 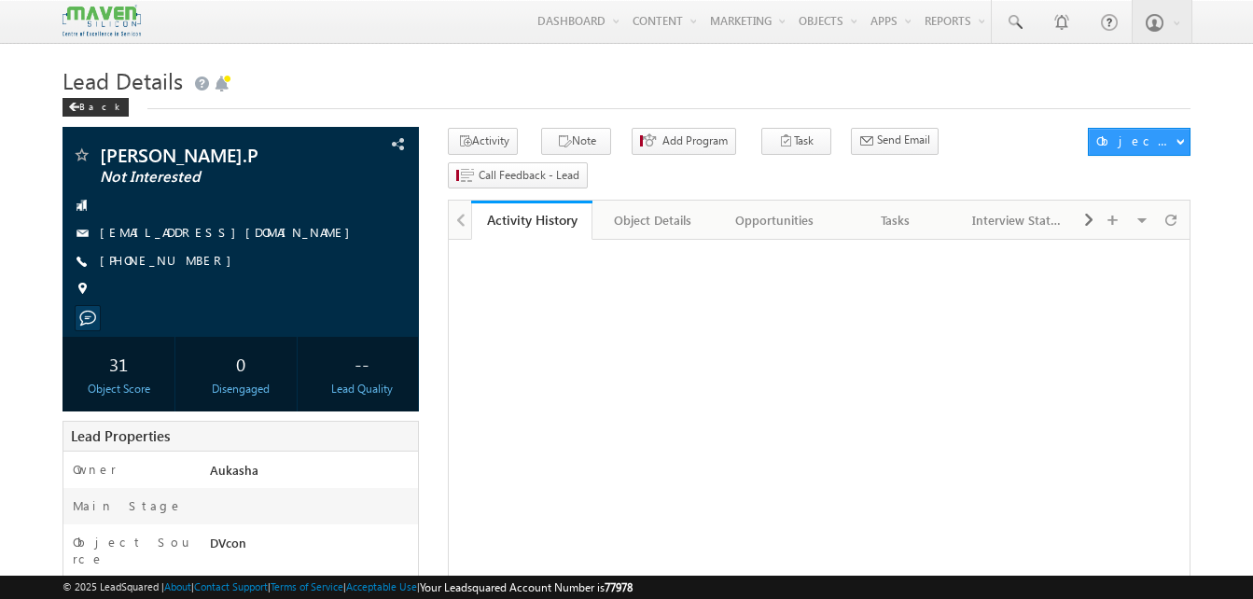 What do you see at coordinates (518, 175) in the screenshot?
I see `button: Call Feedback - Lead` at bounding box center [518, 175].